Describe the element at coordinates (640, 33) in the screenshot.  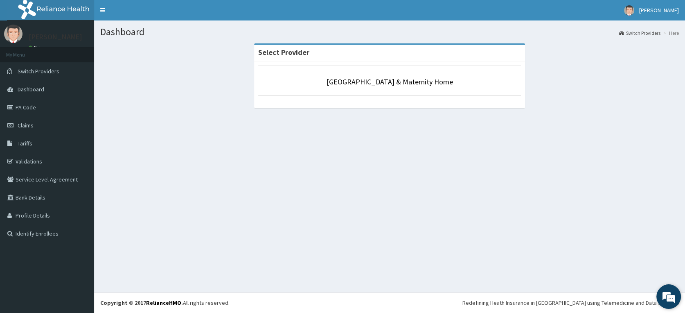
I see `a: Switch Providers` at that location.